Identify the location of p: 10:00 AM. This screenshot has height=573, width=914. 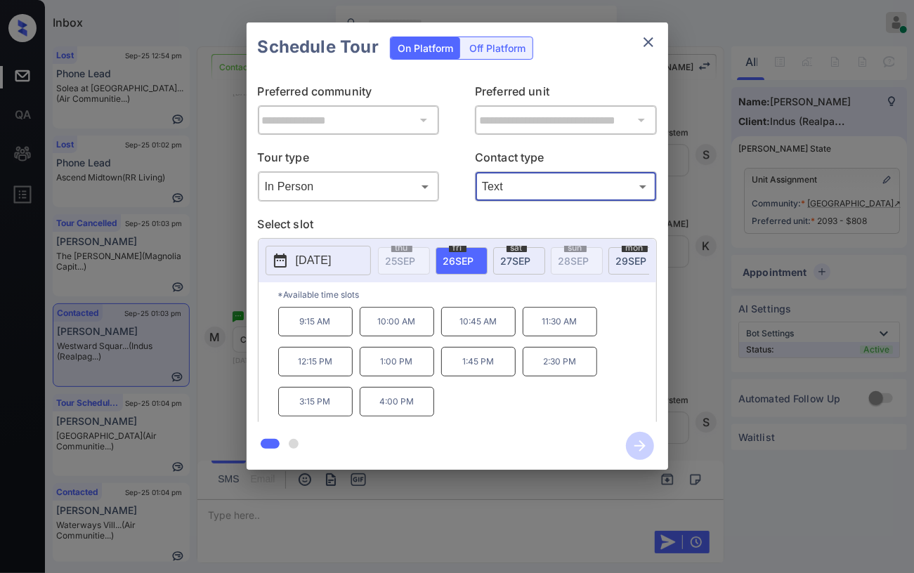
(397, 322).